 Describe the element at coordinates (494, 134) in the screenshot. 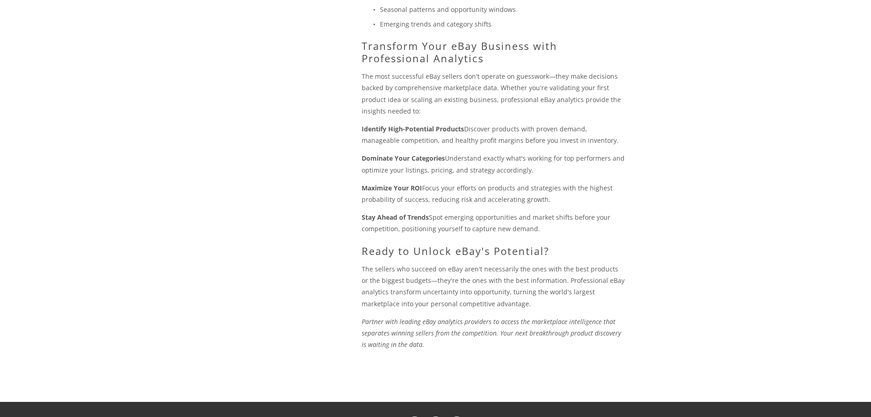

I see `p: Discover products with proven demand, manageable competition, and healthy profit margins before y...` at that location.